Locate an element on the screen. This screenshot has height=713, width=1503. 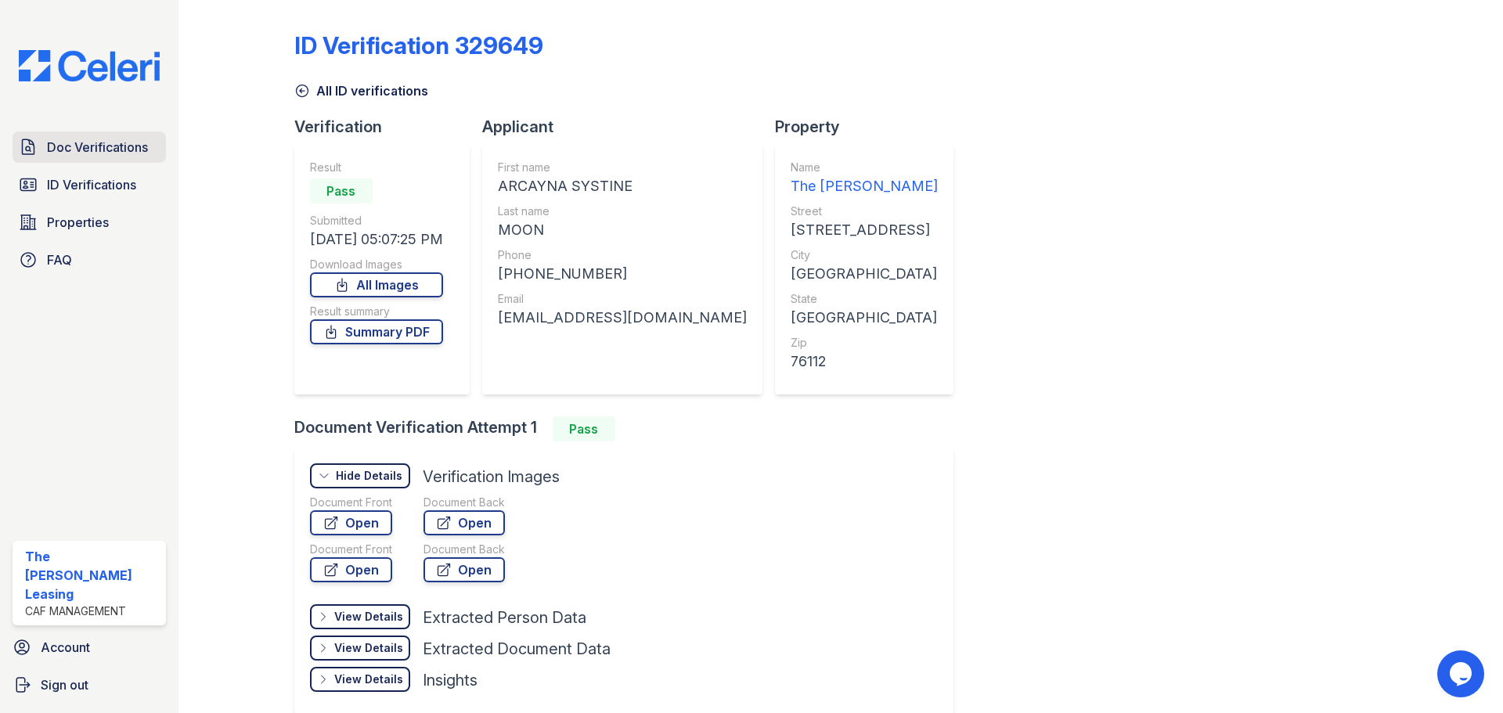
div: ID Verification 329649 is located at coordinates (419, 45).